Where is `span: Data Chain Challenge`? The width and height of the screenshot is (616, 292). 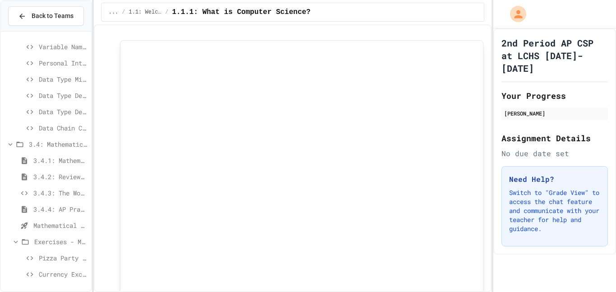
span: Data Chain Challenge is located at coordinates (63, 128).